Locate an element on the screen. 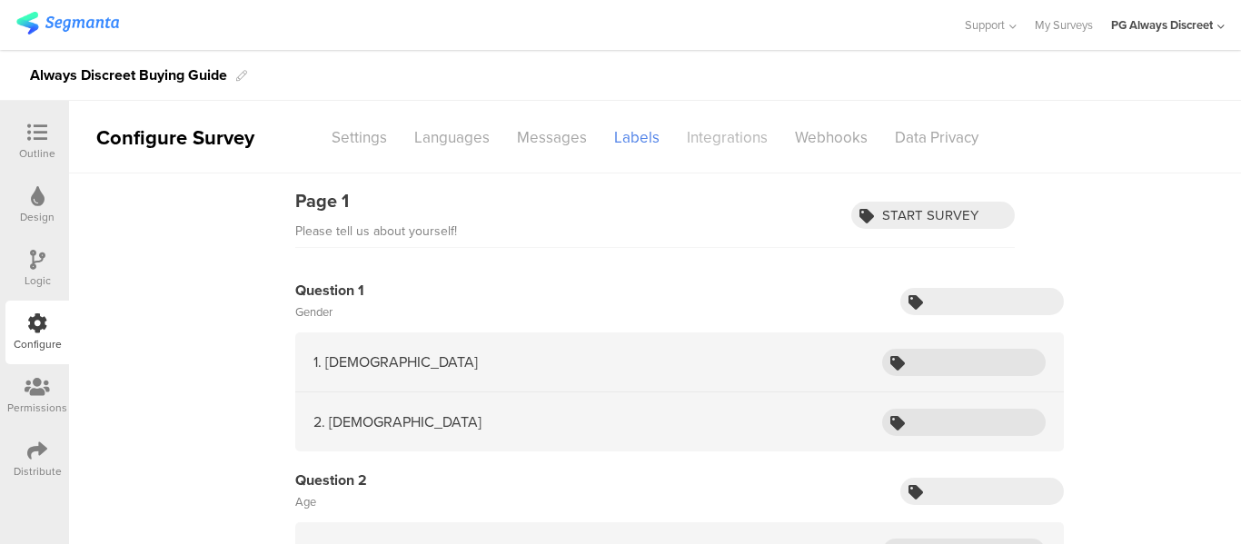  div: Always Discreet Buying Guide is located at coordinates (128, 75).